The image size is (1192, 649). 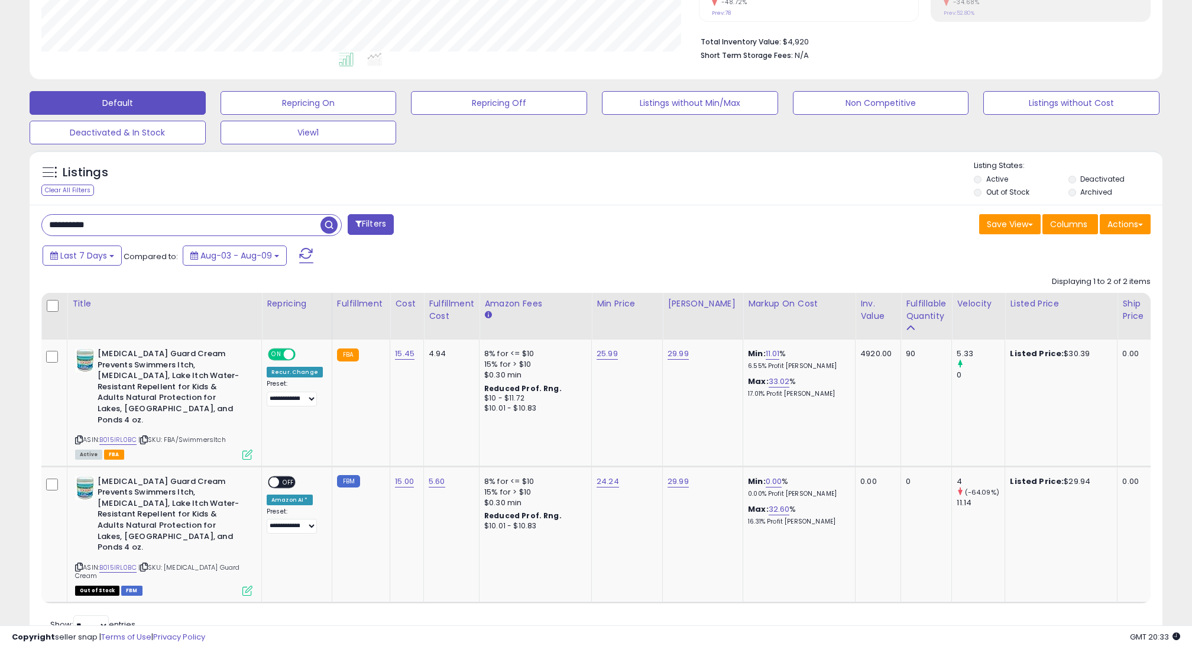 What do you see at coordinates (1101, 282) in the screenshot?
I see `div: Displaying 1 to 2 of 2 items` at bounding box center [1101, 282].